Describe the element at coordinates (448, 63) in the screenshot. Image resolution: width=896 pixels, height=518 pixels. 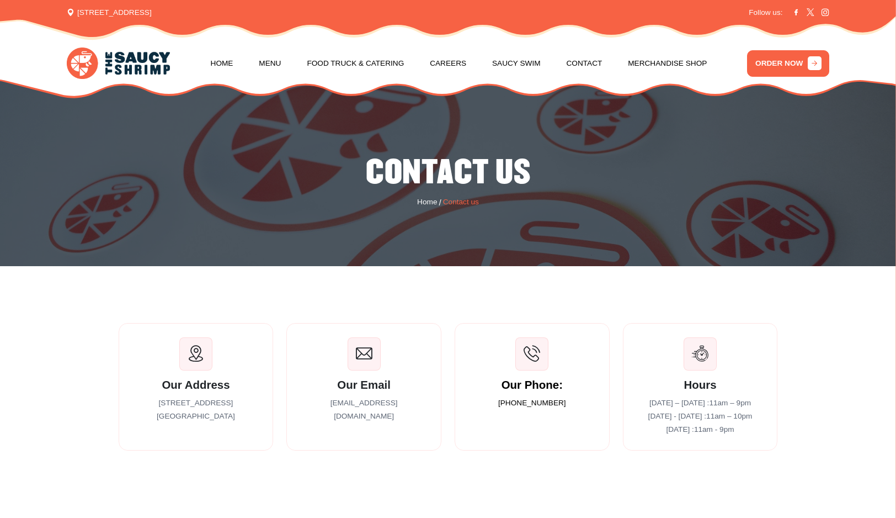
I see `a: Careers` at that location.